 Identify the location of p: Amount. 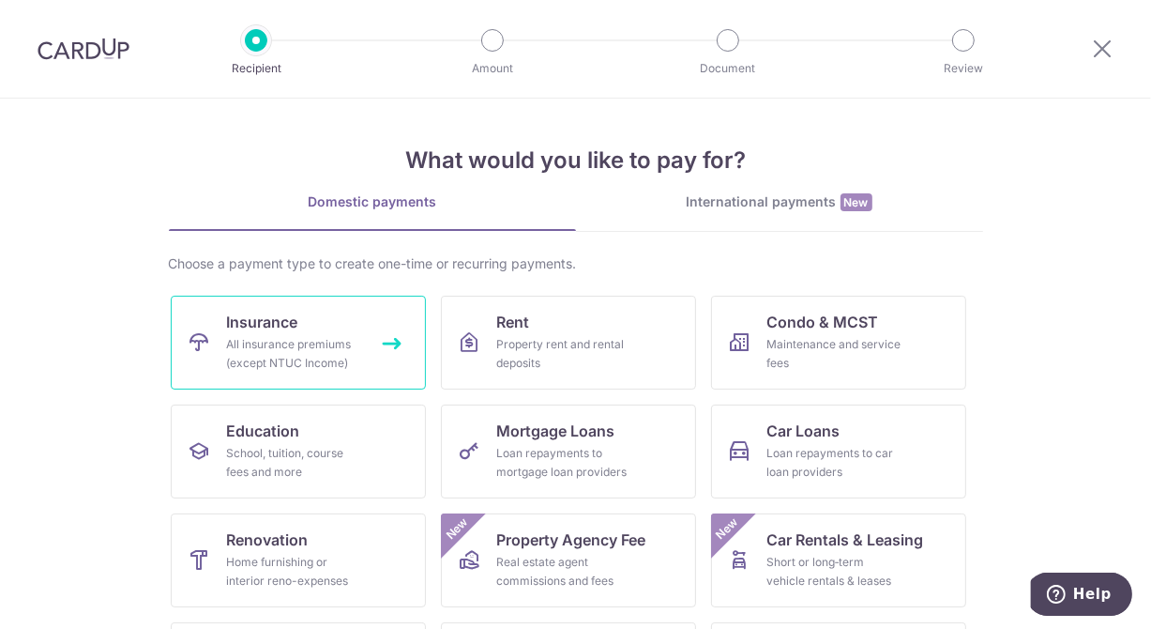
(493, 68).